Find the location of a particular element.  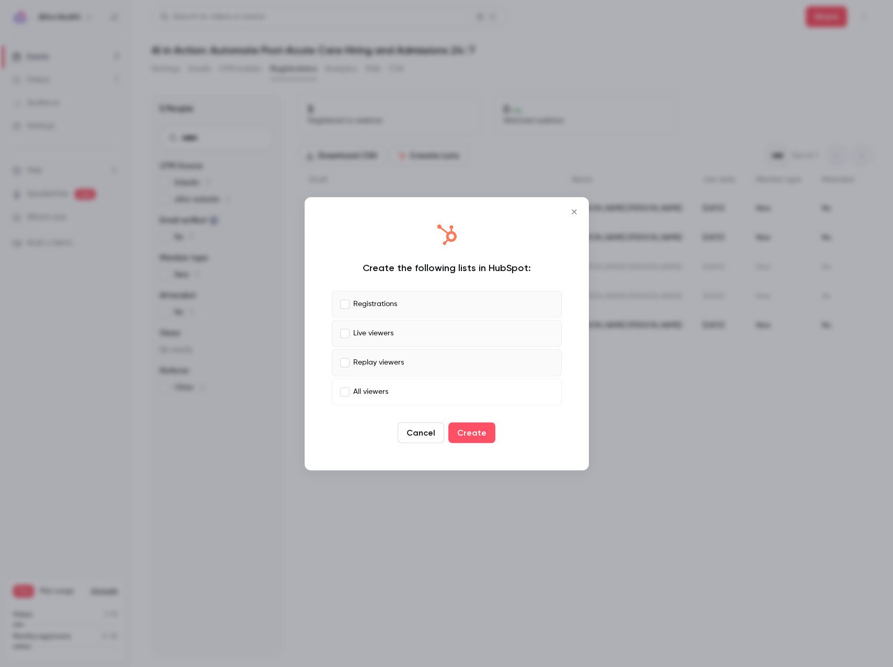

p: Registrations is located at coordinates (375, 304).